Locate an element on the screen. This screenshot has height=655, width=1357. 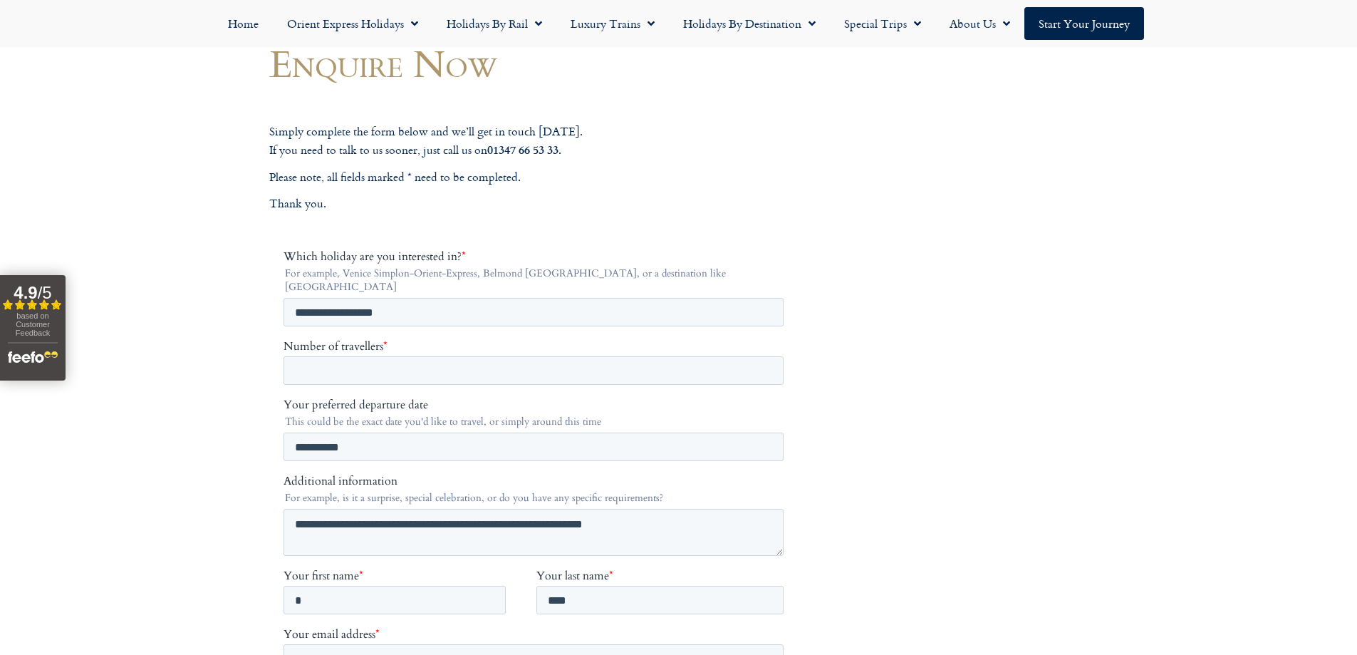
a: Orient Express Holidays is located at coordinates (353, 24).